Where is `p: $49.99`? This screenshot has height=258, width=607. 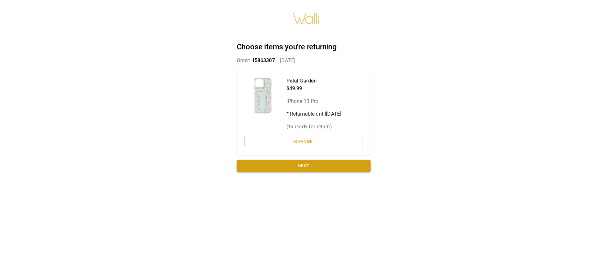
p: $49.99 is located at coordinates (314, 89).